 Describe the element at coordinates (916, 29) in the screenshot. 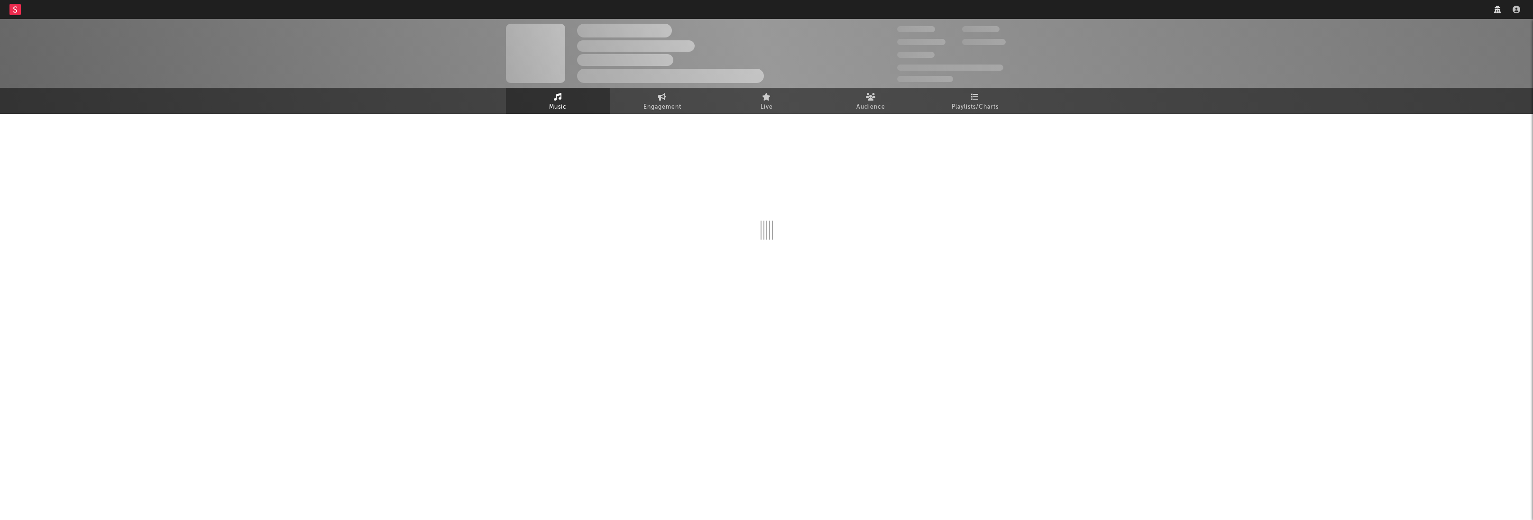

I see `span: 300,000` at that location.